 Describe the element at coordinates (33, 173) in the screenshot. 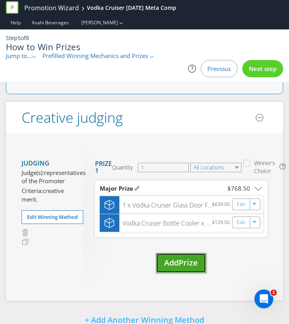

I see `span: Judge(s):` at that location.